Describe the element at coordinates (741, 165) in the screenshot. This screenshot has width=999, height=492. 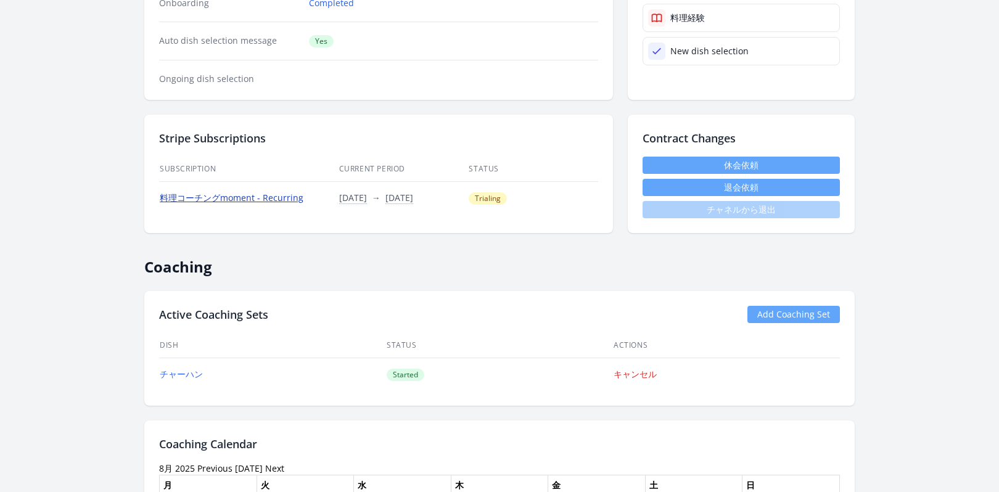
I see `a: 休会依頼` at that location.